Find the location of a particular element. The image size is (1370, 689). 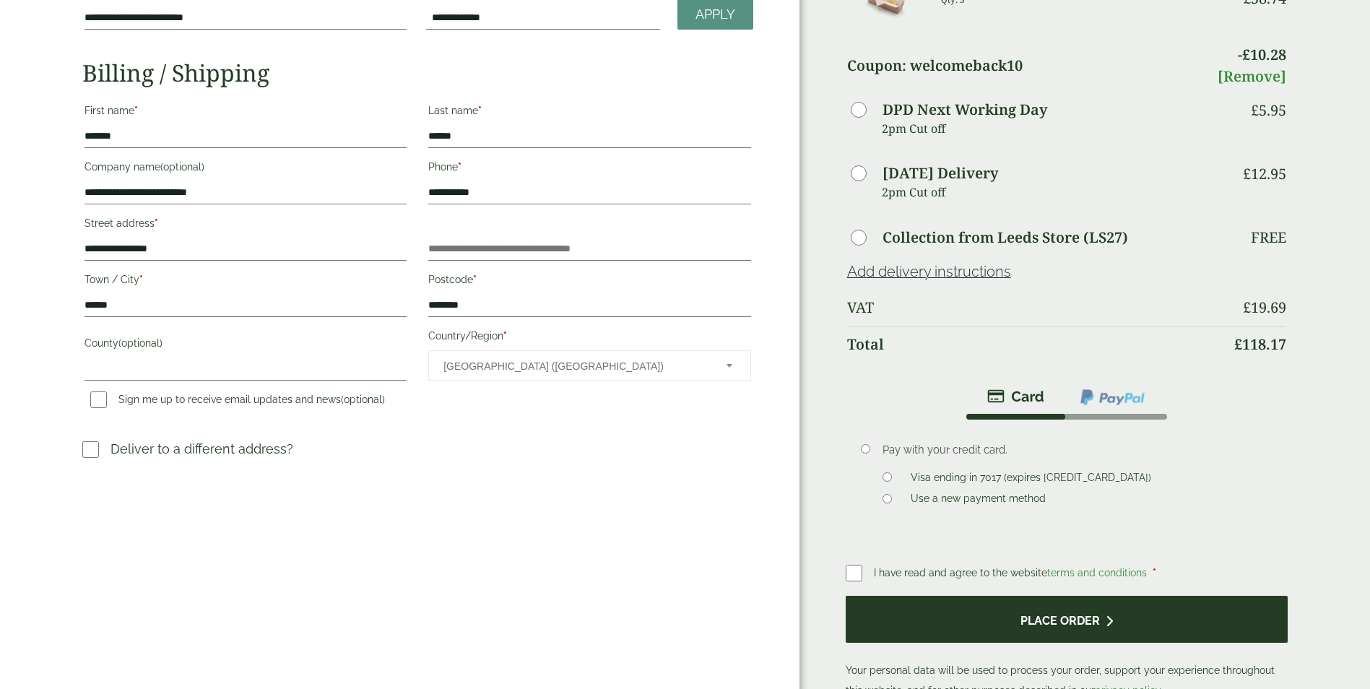

a: terms and conditions is located at coordinates (1097, 573).